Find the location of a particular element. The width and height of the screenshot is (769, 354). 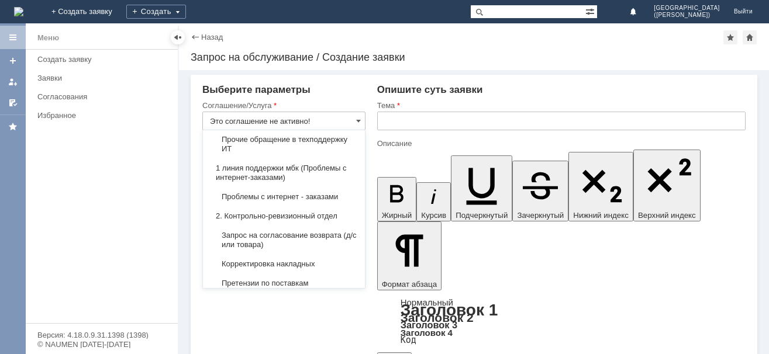

span: Жирный is located at coordinates (397, 215).